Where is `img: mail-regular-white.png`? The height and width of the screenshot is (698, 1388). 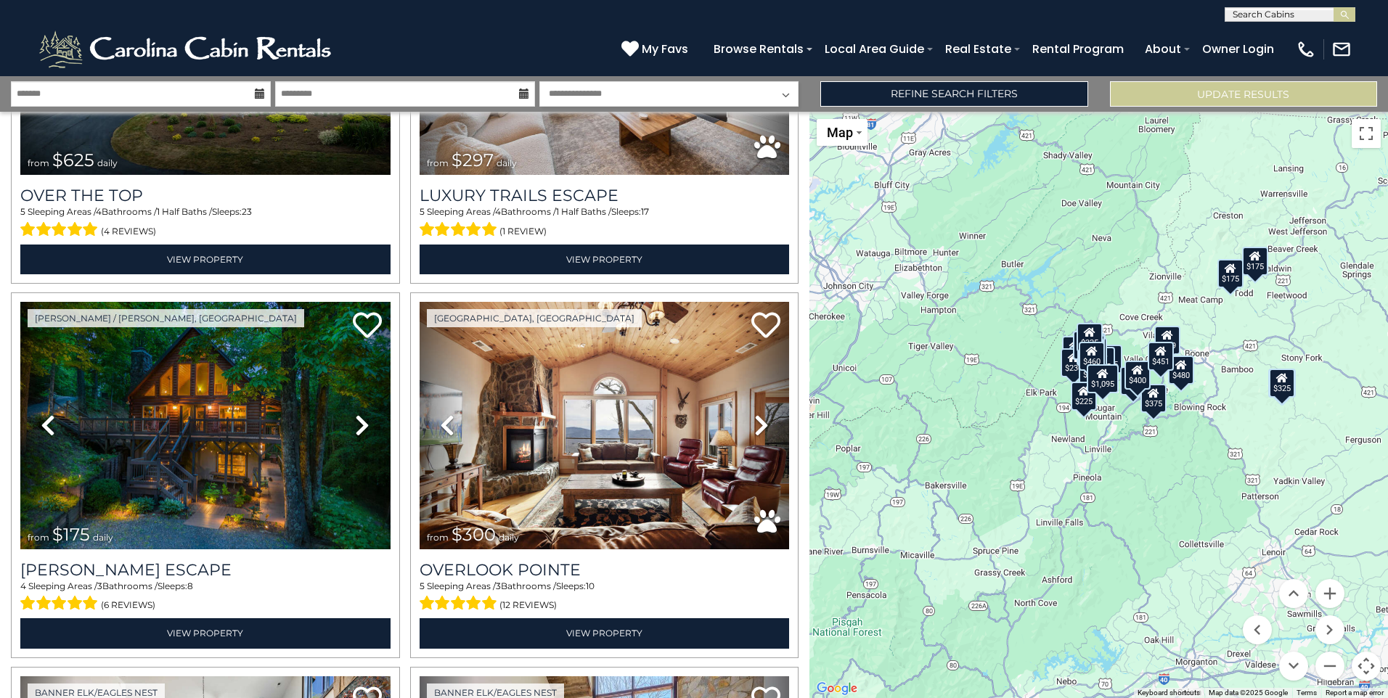
img: mail-regular-white.png is located at coordinates (1341, 49).